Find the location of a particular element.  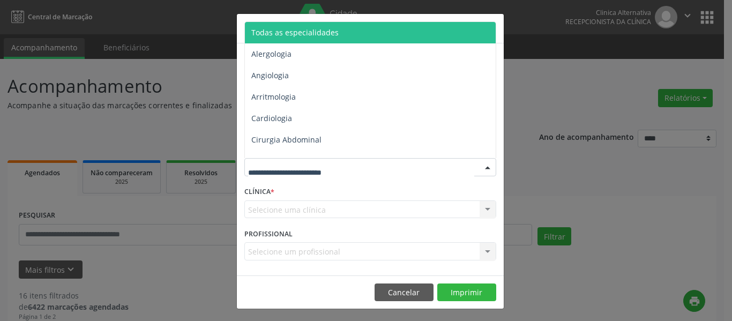

span: Cirurgia Abdominal is located at coordinates (286, 139).